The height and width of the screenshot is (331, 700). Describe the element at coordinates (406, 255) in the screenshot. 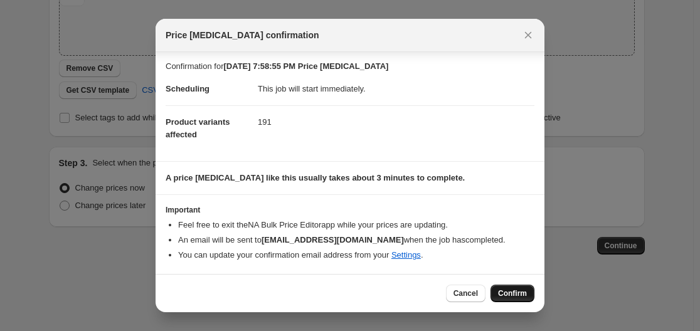

I see `a: Settings` at that location.